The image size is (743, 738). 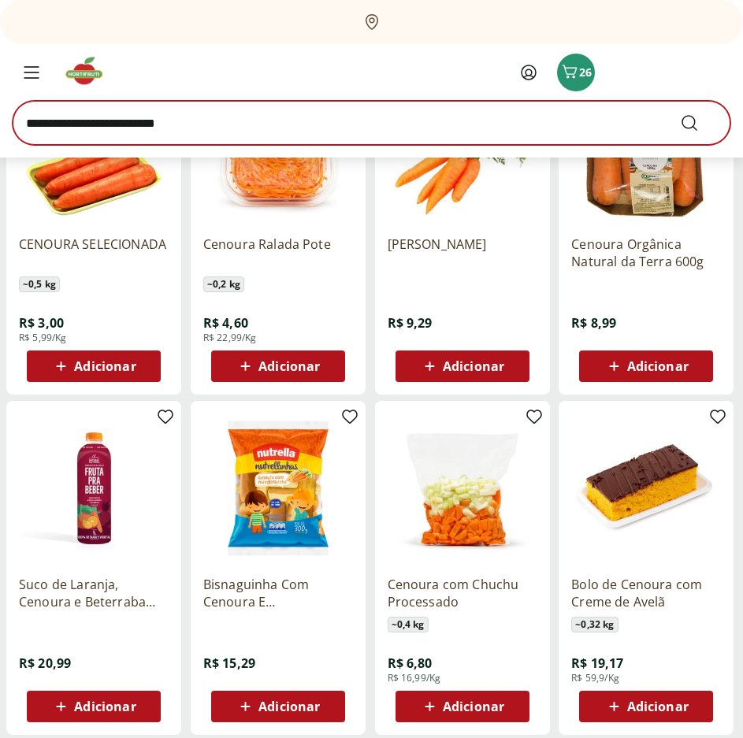 I want to click on span: R$ 5,99/Kg, so click(x=43, y=338).